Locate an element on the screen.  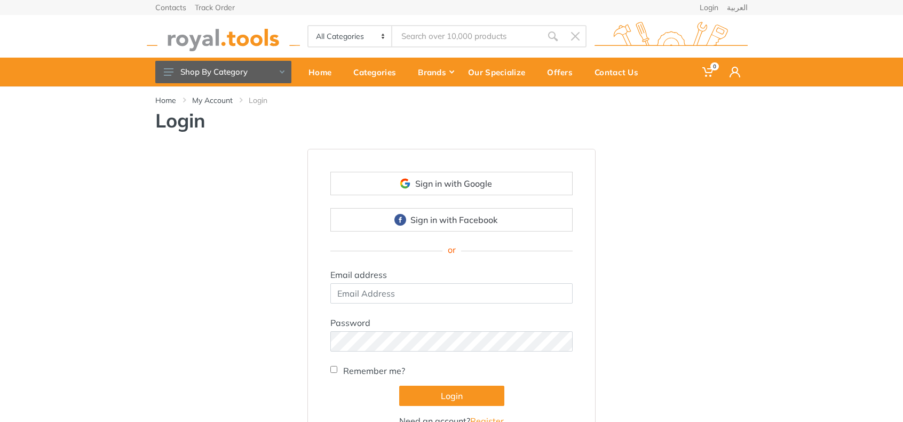
div: Home is located at coordinates (323, 72).